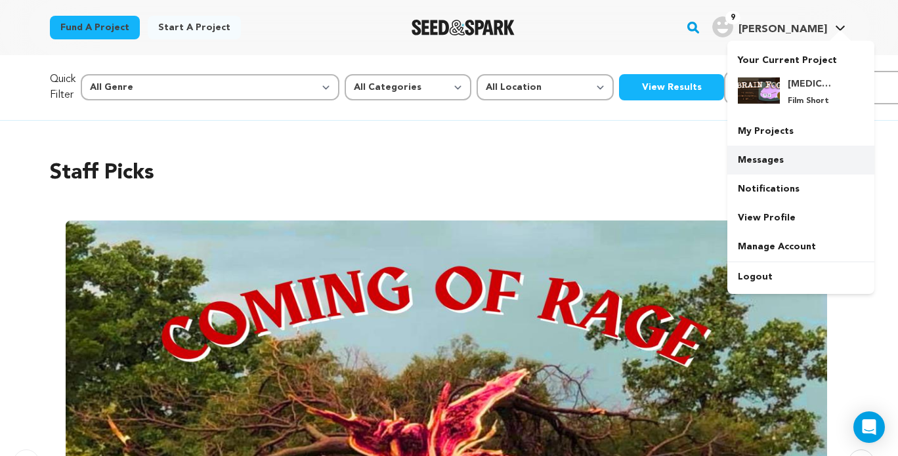 This screenshot has width=898, height=456. Describe the element at coordinates (723, 27) in the screenshot. I see `img: user.png` at that location.